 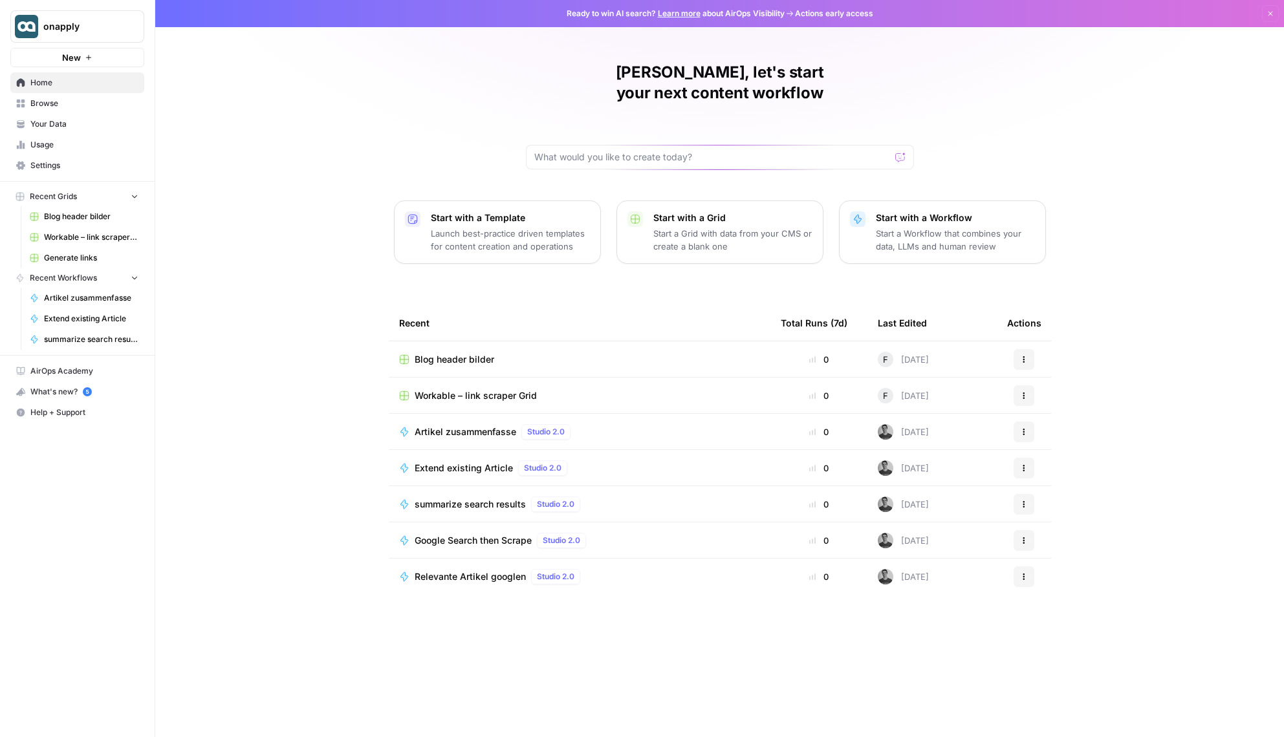 What do you see at coordinates (77, 124) in the screenshot?
I see `a: Your Data` at bounding box center [77, 124].